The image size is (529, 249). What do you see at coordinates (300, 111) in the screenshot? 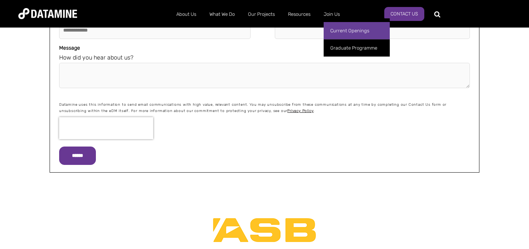
I see `a: Privacy Policy` at bounding box center [300, 111].